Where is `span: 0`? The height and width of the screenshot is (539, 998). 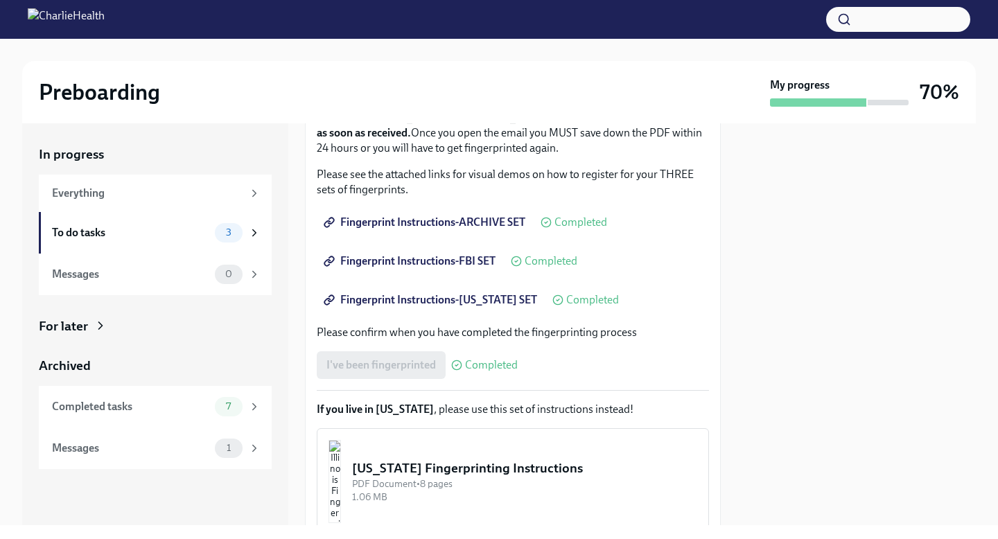 span: 0 is located at coordinates (229, 274).